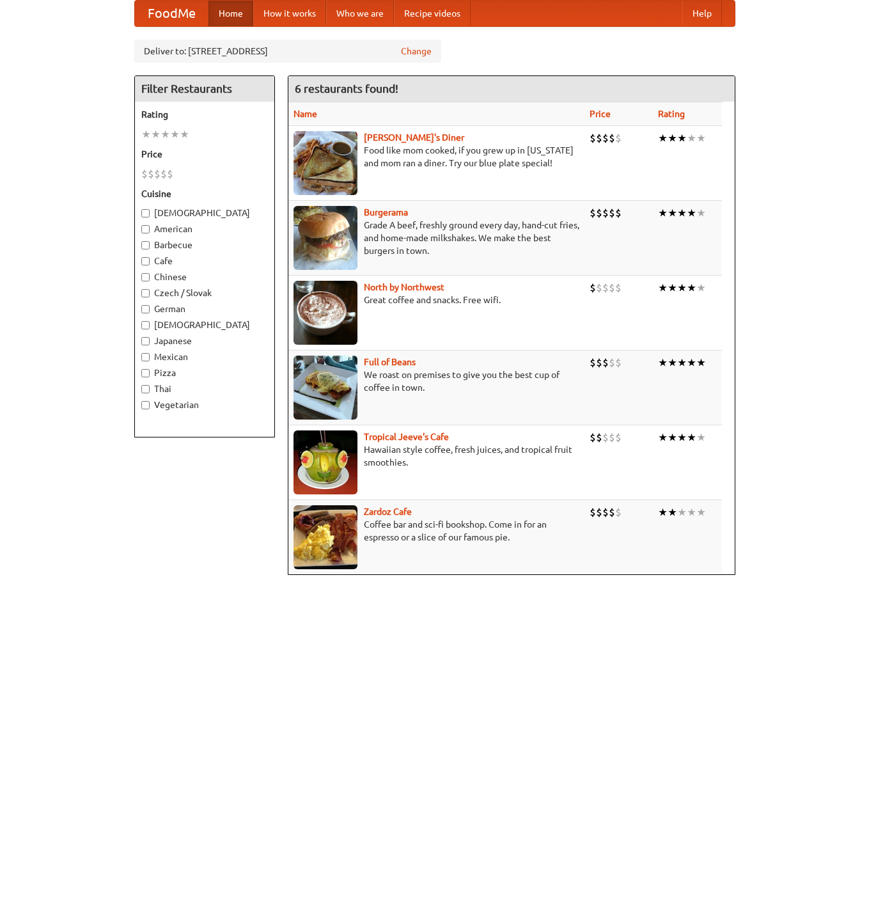 This screenshot has height=905, width=869. Describe the element at coordinates (205, 114) in the screenshot. I see `h5: Rating` at that location.